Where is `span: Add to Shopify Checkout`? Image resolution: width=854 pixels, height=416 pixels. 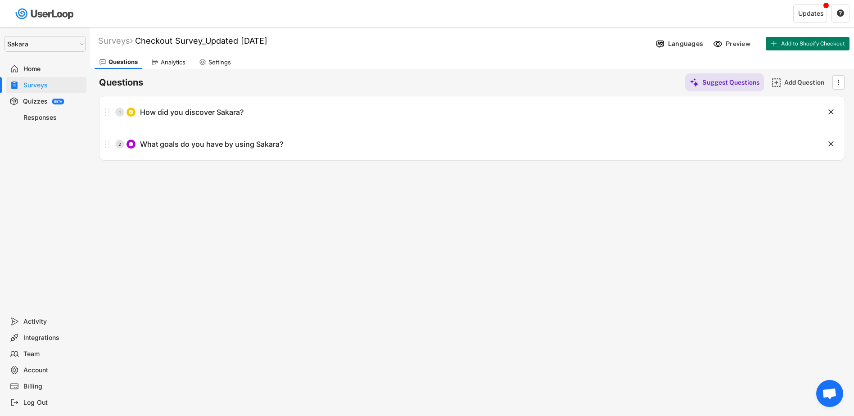 span: Add to Shopify Checkout is located at coordinates (813, 44).